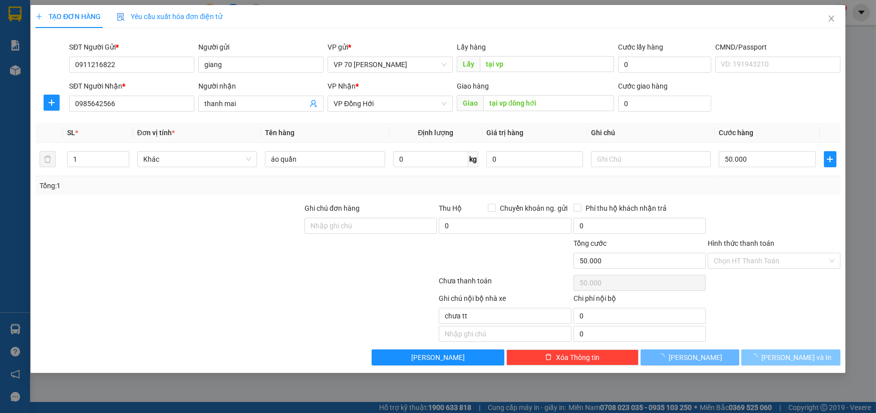 The height and width of the screenshot is (413, 876). Describe the element at coordinates (169, 17) in the screenshot. I see `span: Yêu cầu xuất hóa đơn điện tử` at that location.